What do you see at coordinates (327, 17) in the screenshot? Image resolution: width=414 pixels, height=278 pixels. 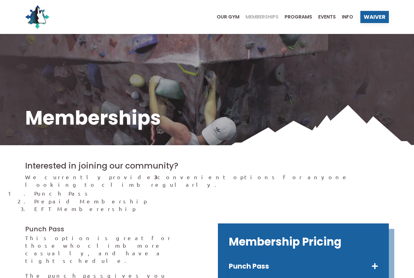 I see `span: Events` at bounding box center [327, 17].